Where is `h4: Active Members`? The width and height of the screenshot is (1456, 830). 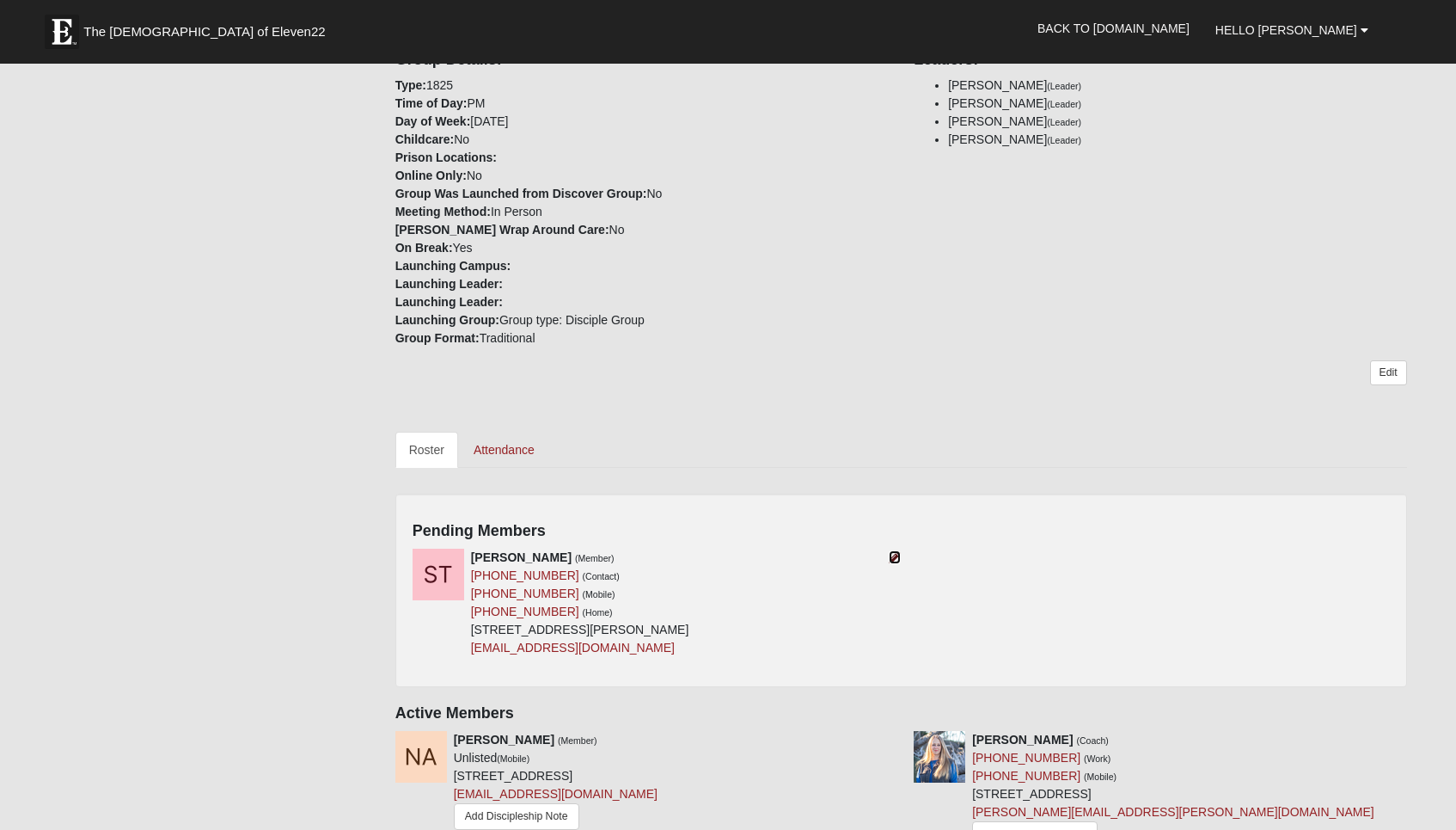 h4: Active Members is located at coordinates (901, 714).